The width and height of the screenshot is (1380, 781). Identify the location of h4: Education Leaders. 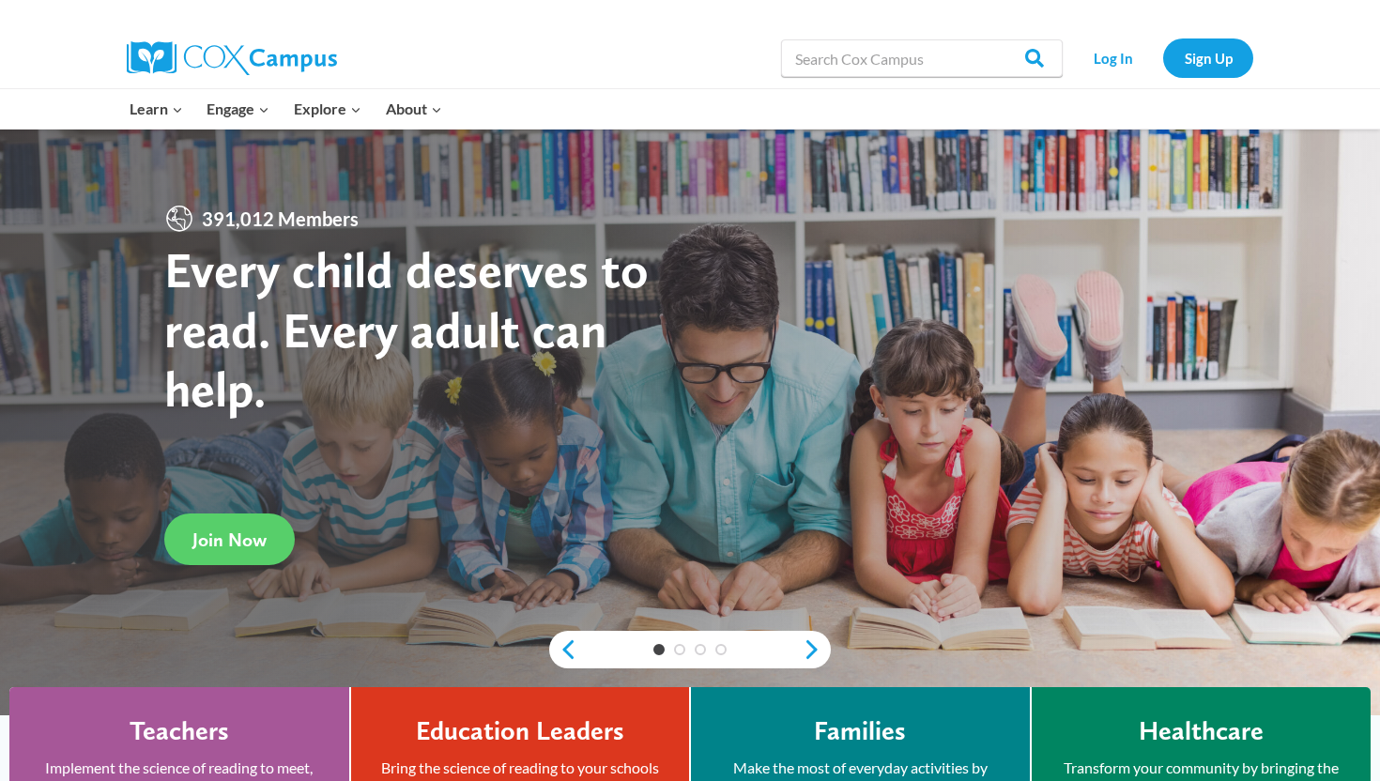
(520, 731).